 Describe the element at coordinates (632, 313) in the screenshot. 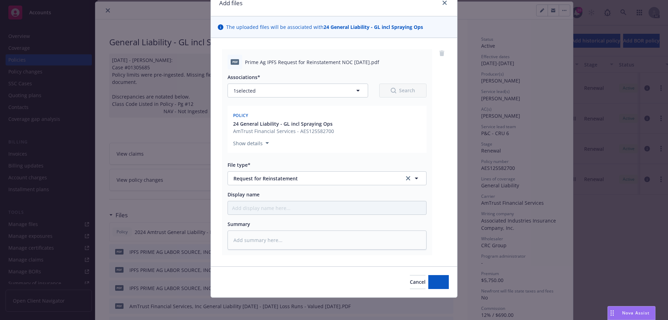

I see `button: Nova Assist` at that location.